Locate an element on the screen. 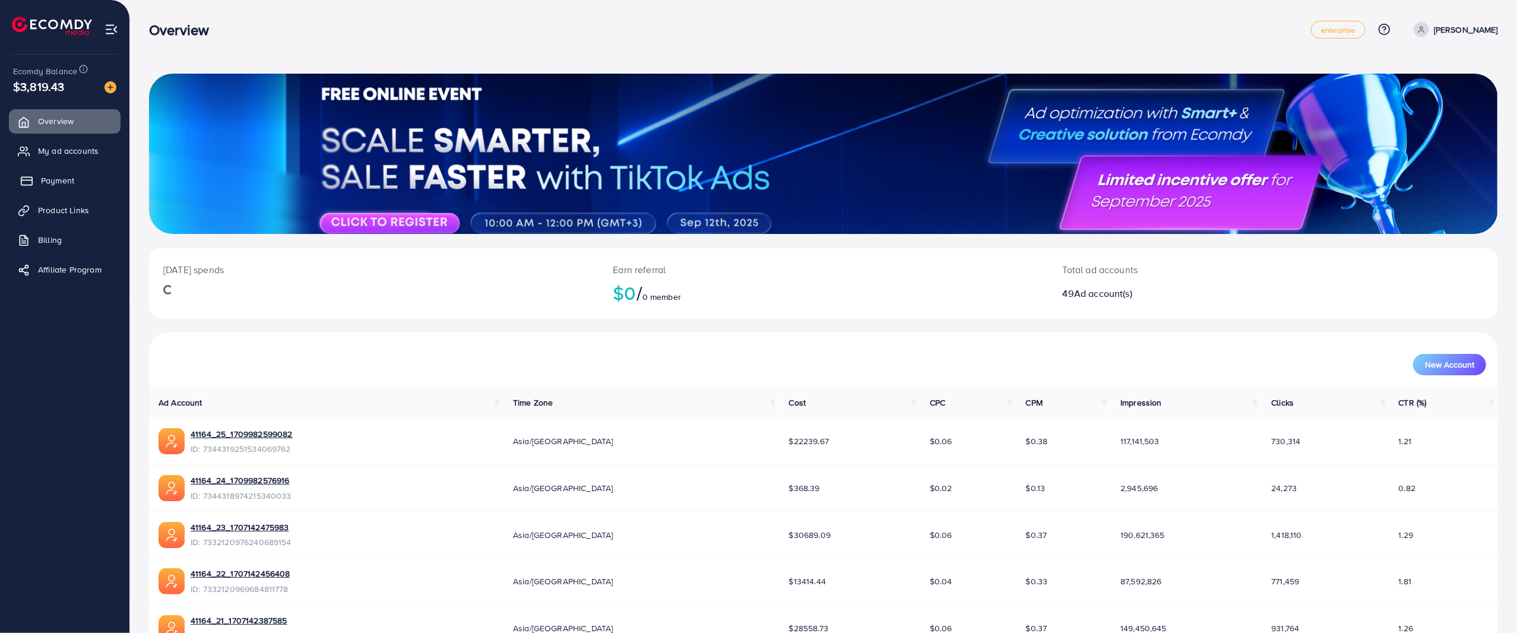  a: 41164_22_1707142456408 is located at coordinates (240, 574).